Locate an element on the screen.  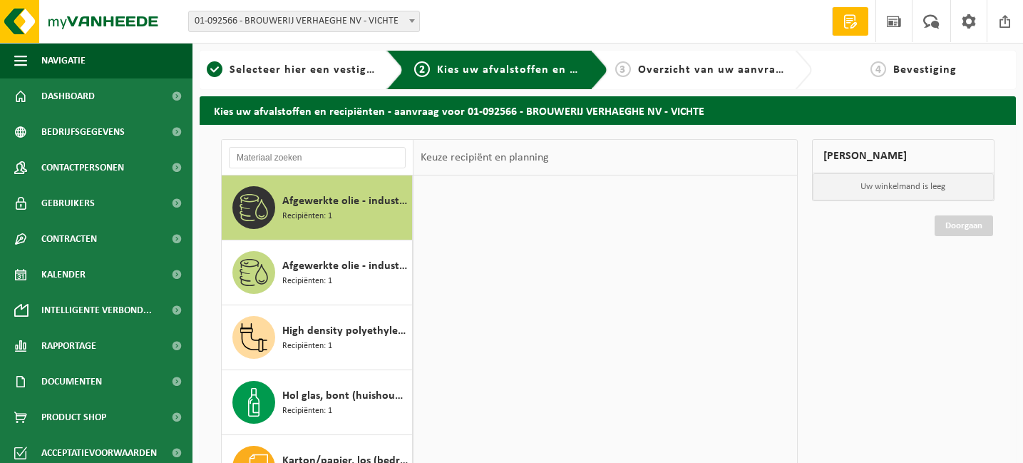
span: Navigatie is located at coordinates (63, 61).